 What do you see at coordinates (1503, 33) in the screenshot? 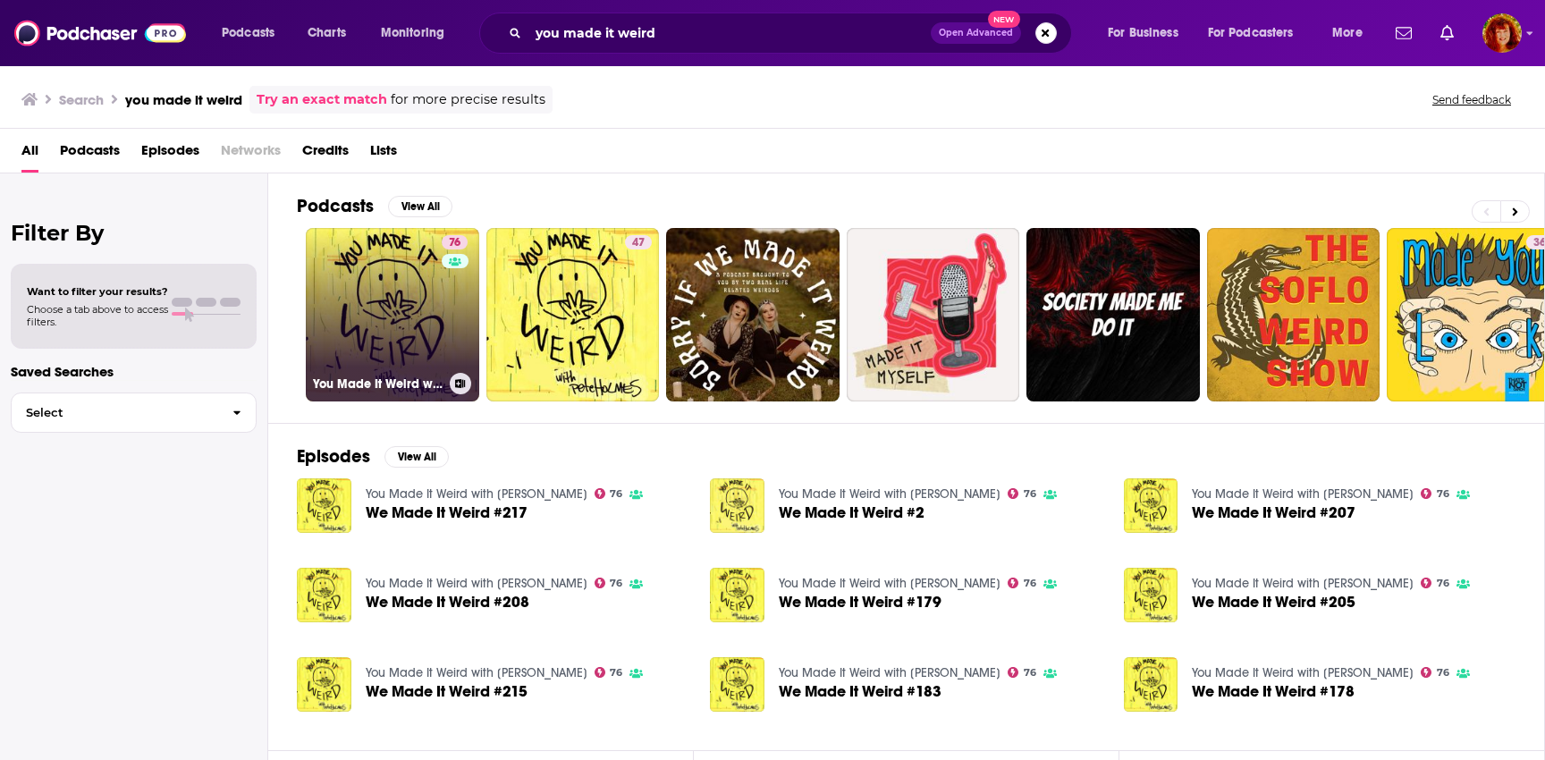
I see `span: Logged in as rpalermo` at bounding box center [1503, 33].